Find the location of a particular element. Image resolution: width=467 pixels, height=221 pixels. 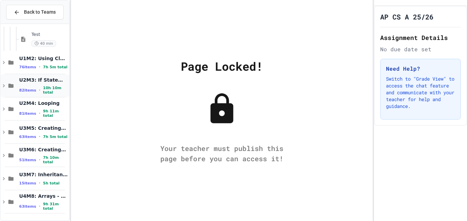

span: 82 items is located at coordinates (28, 90).